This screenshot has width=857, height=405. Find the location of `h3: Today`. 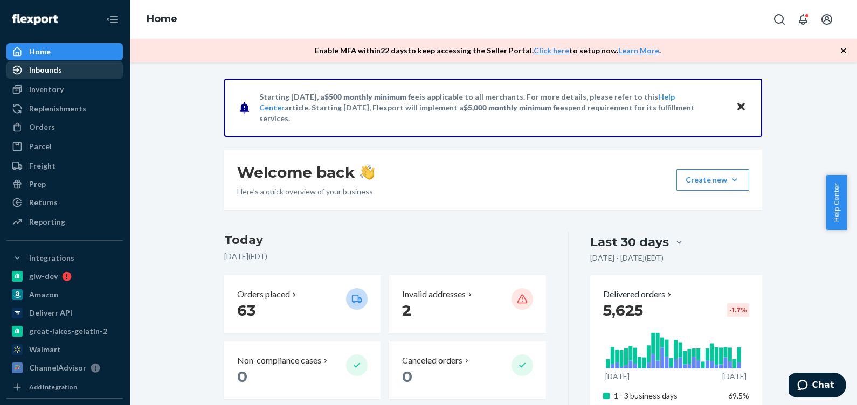

h3: Today is located at coordinates (385, 240).